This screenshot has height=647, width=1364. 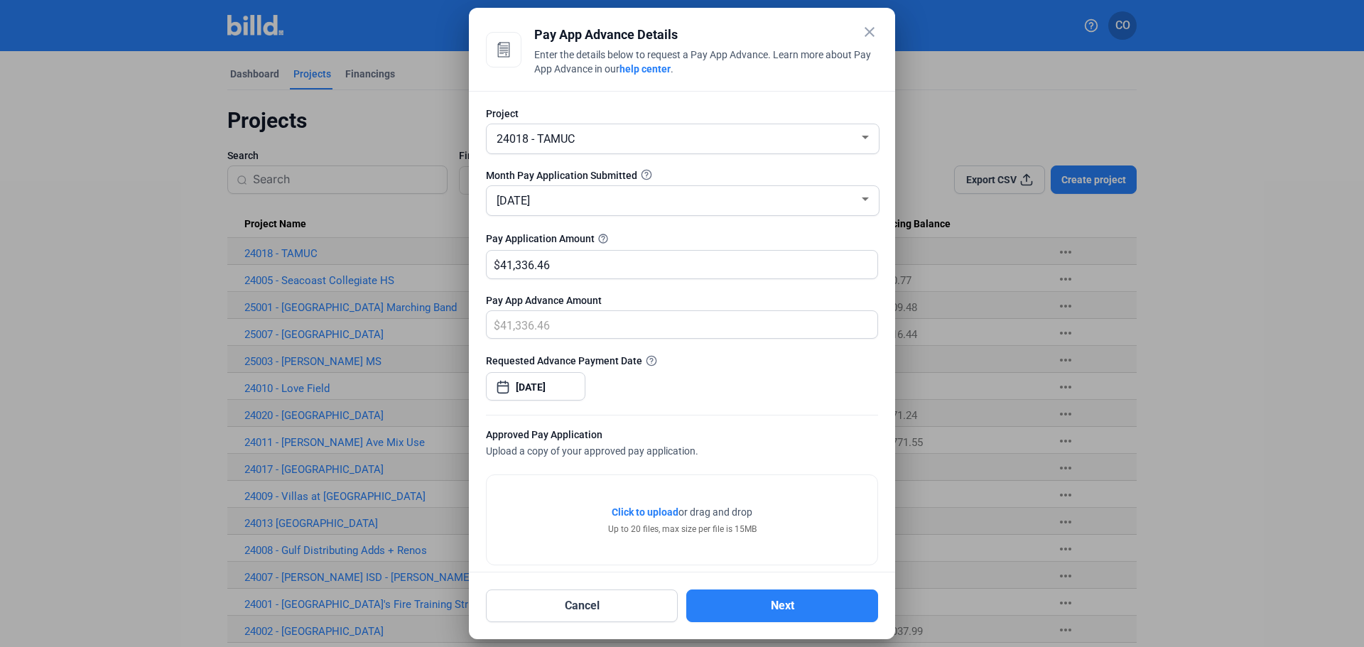 I want to click on div: Requested Advance Payment Date, so click(x=682, y=360).